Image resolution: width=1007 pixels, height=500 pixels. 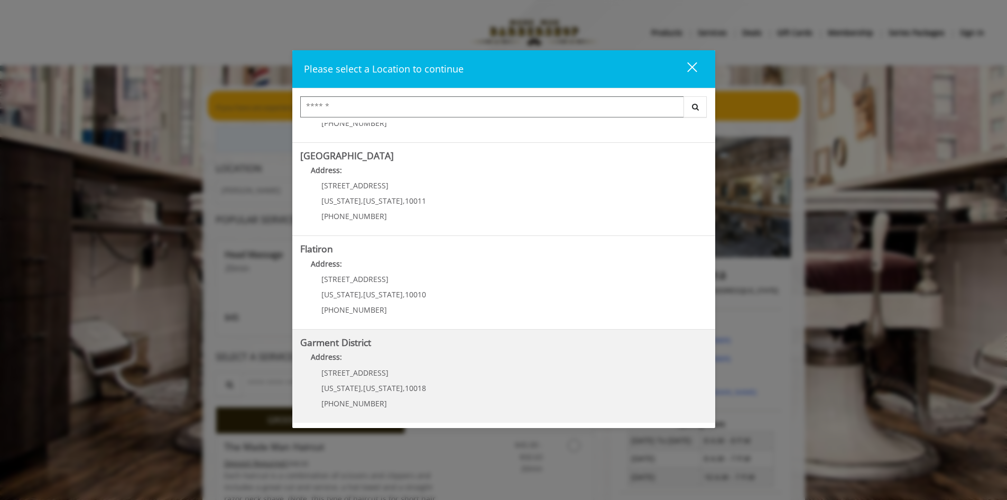 What do you see at coordinates (317, 248) in the screenshot?
I see `b: Flatiron` at bounding box center [317, 248].